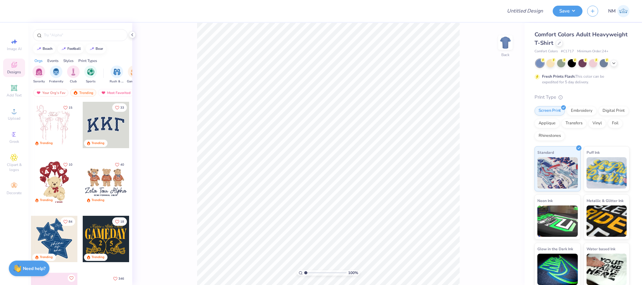 The image size is (642, 285). Describe the element at coordinates (568, 11) in the screenshot. I see `button: Save` at that location.